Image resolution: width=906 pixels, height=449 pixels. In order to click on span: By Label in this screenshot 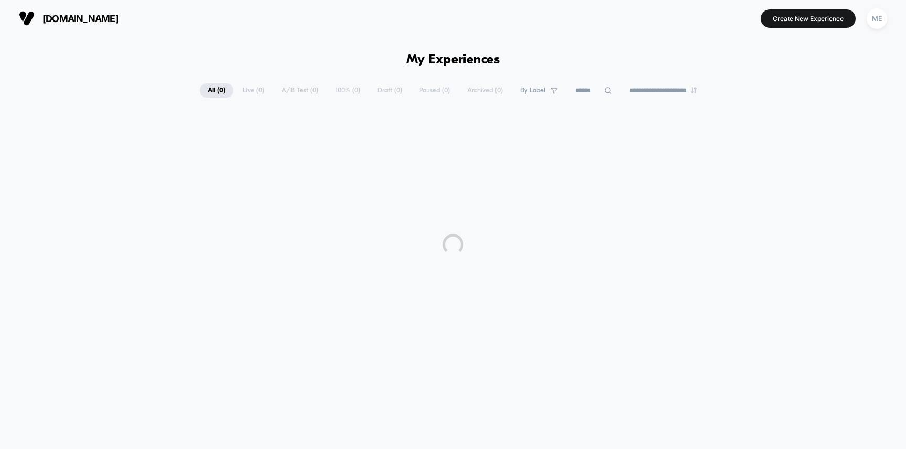, I will do `click(533, 90)`.